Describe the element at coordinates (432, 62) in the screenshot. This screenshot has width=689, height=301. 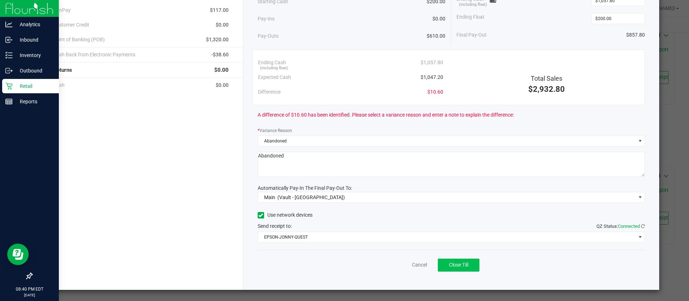
I see `span: $1,057.80` at that location.